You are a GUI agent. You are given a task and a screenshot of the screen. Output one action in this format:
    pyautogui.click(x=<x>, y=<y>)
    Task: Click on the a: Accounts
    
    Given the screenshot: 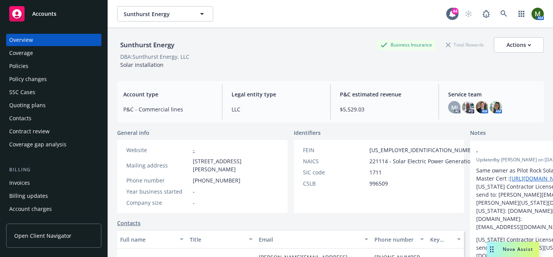 What is the action you would take?
    pyautogui.click(x=54, y=14)
    